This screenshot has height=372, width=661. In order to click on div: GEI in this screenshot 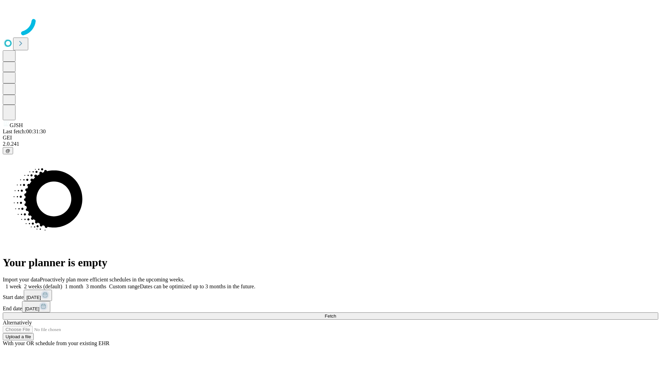, I will do `click(330, 138)`.